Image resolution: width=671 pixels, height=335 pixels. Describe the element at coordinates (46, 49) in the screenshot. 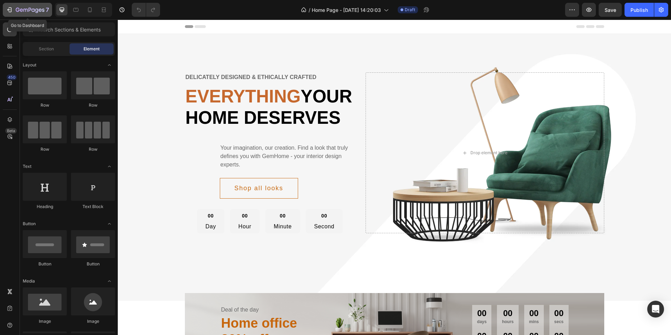

I see `span: Section` at that location.